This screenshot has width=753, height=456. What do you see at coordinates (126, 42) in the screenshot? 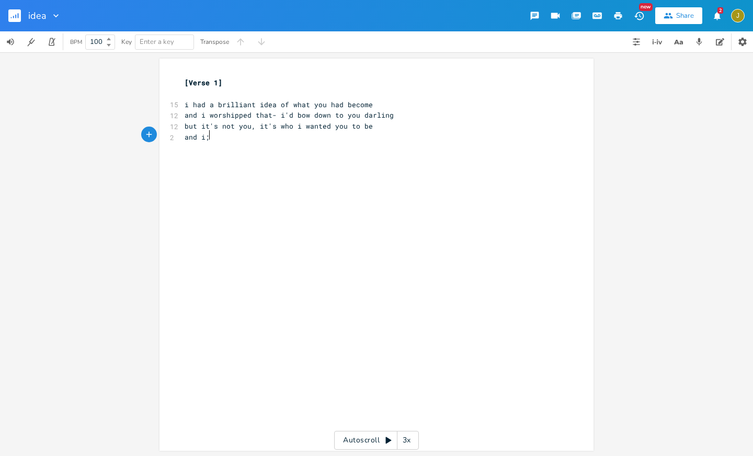
I see `div: Key` at bounding box center [126, 42].